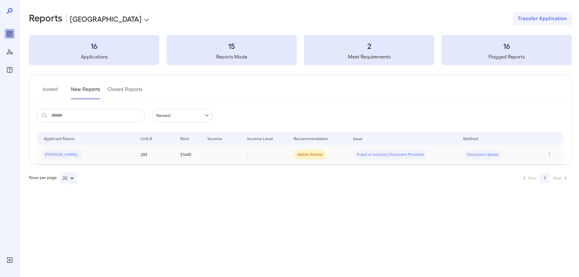 This screenshot has width=579, height=277. I want to click on button: Transfer Application, so click(542, 19).